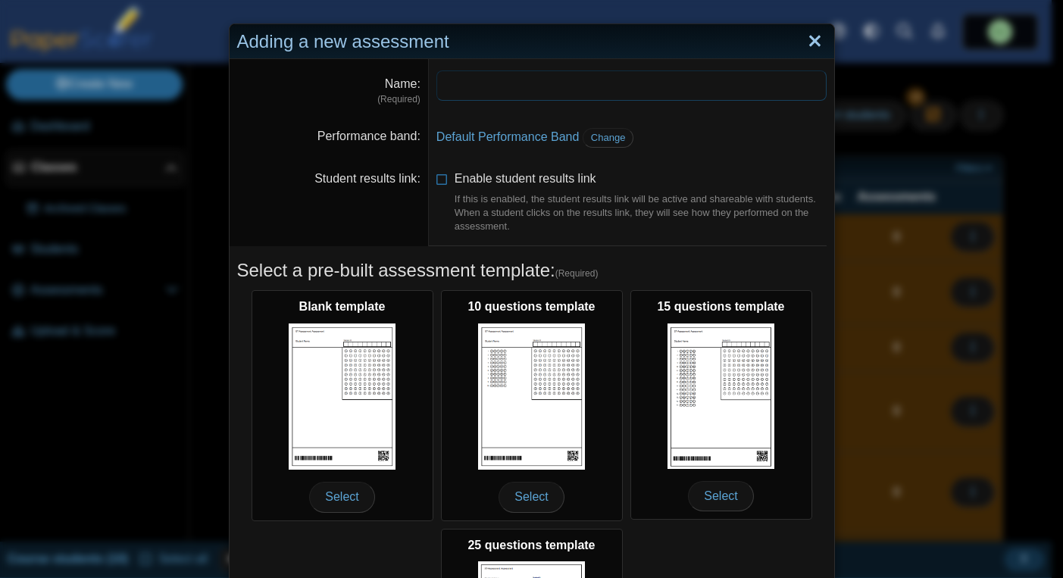 This screenshot has width=1063, height=578. I want to click on span: Change, so click(608, 137).